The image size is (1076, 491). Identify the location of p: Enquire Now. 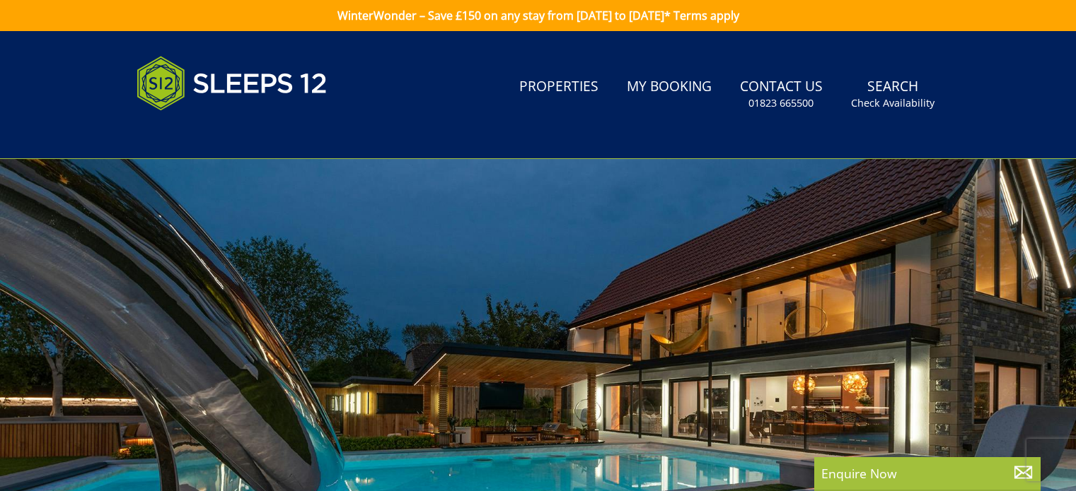
(927, 474).